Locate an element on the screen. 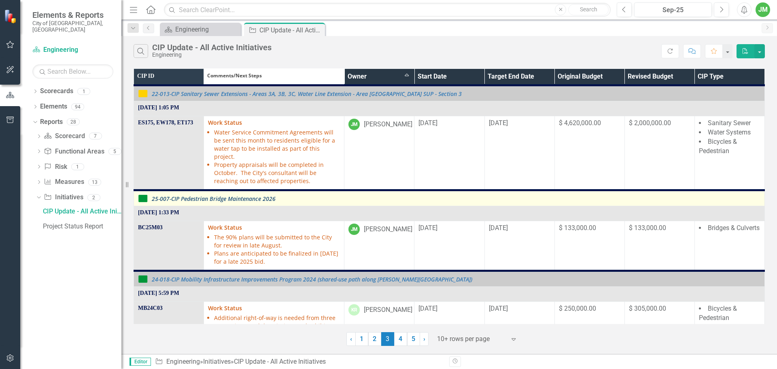  img: Near Target is located at coordinates (143, 94).